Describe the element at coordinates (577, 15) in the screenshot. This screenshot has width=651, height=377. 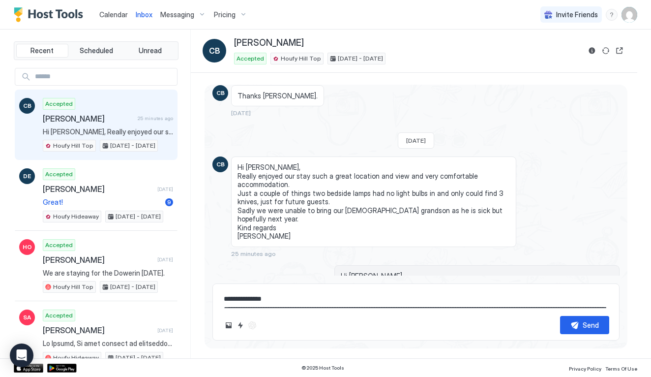
I see `span: Invite Friends` at that location.